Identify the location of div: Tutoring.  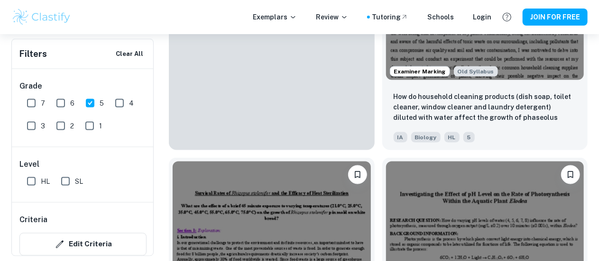
(390, 17).